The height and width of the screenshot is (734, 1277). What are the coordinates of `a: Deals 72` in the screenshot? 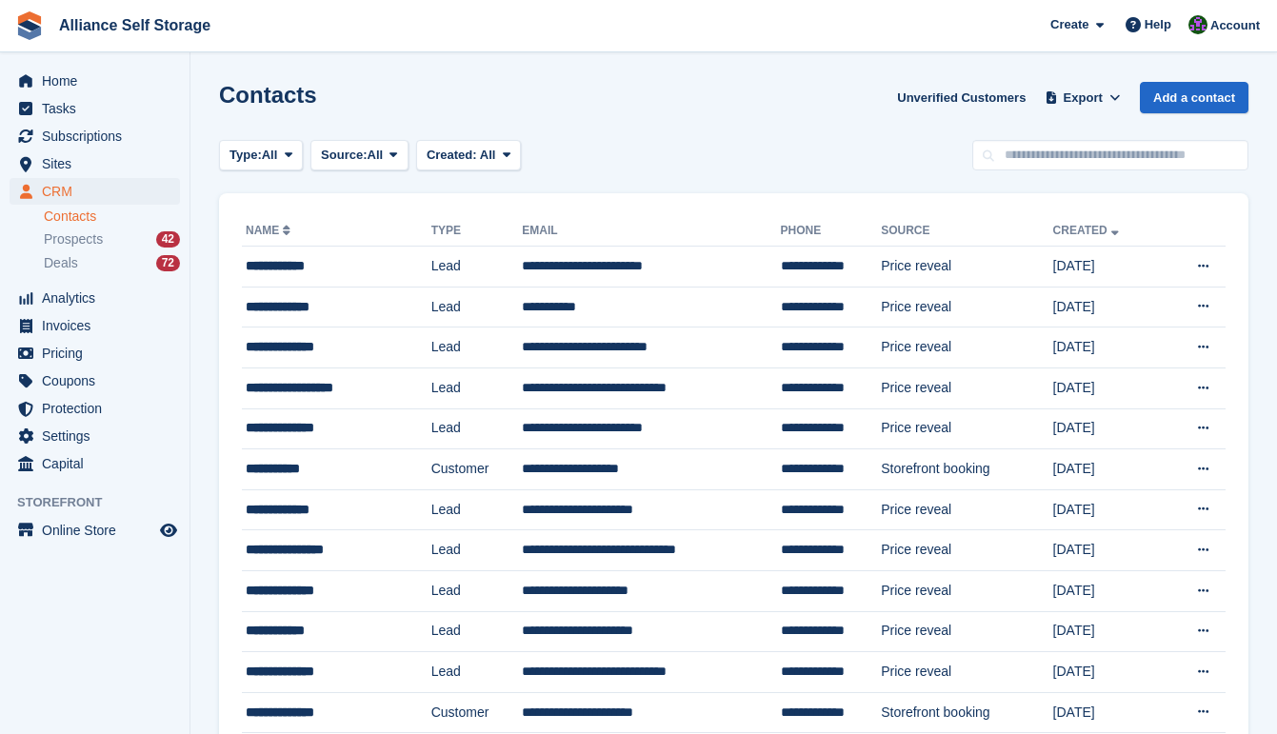 It's located at (111, 263).